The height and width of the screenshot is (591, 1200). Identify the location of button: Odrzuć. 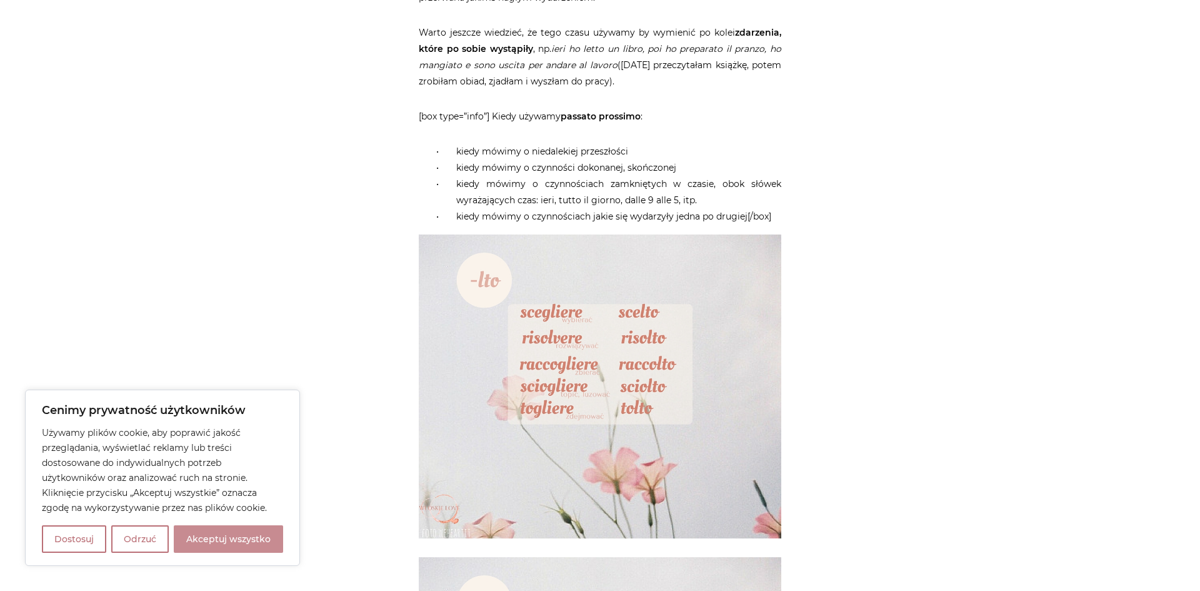
(140, 539).